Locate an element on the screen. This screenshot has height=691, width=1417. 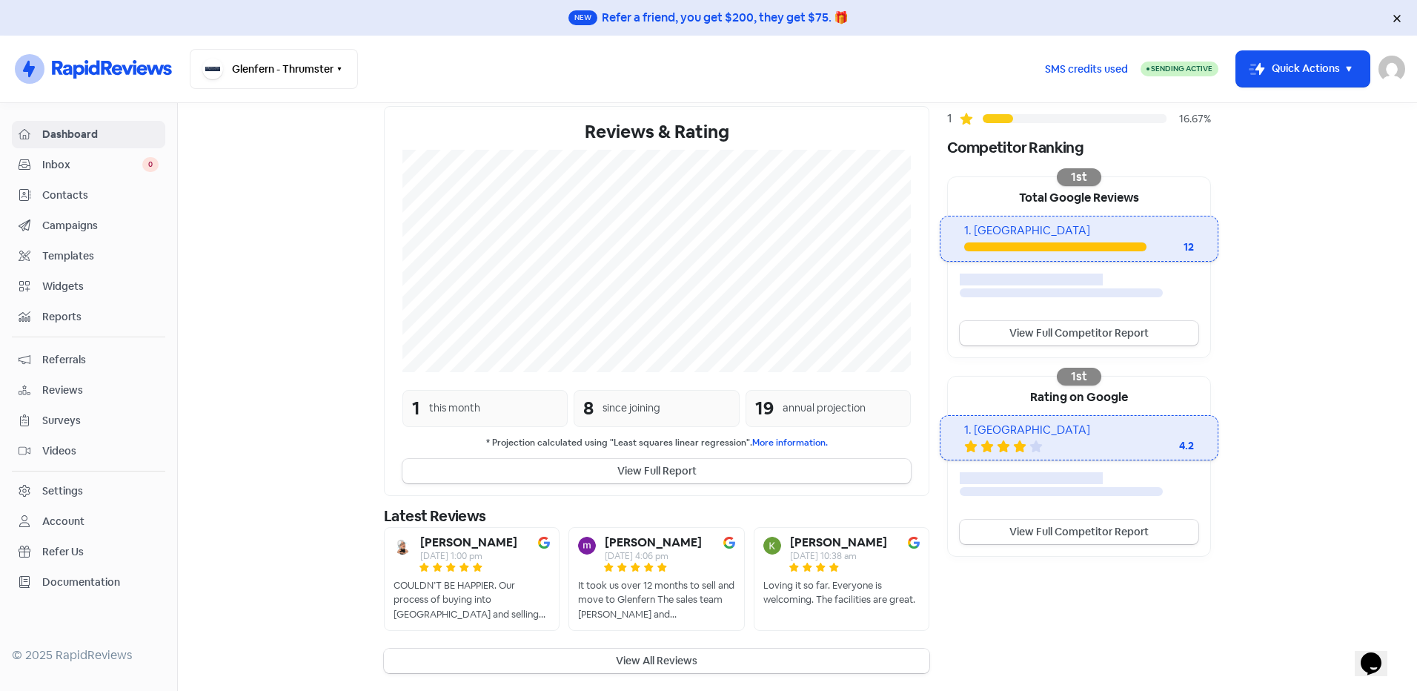
a: SMS credits used is located at coordinates (1086, 67).